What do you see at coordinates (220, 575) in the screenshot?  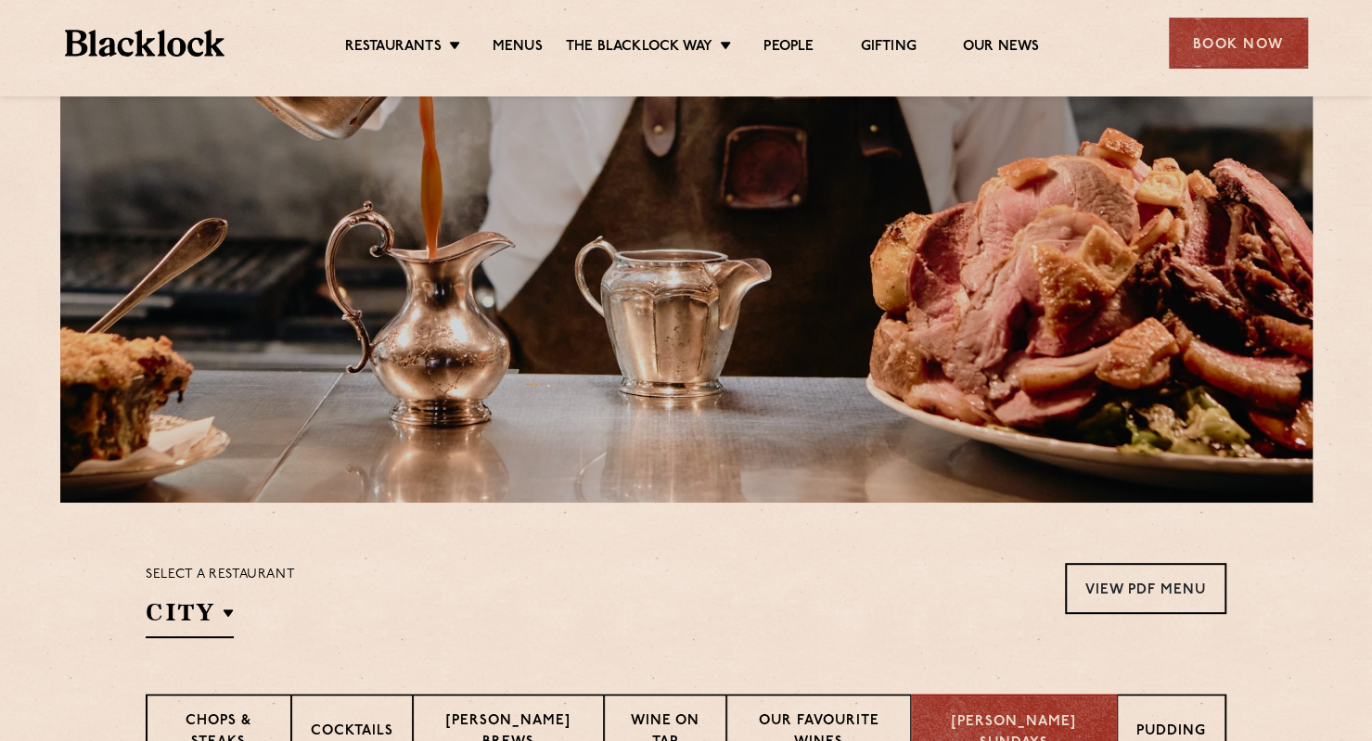 I see `p: Select a restaurant` at bounding box center [220, 575].